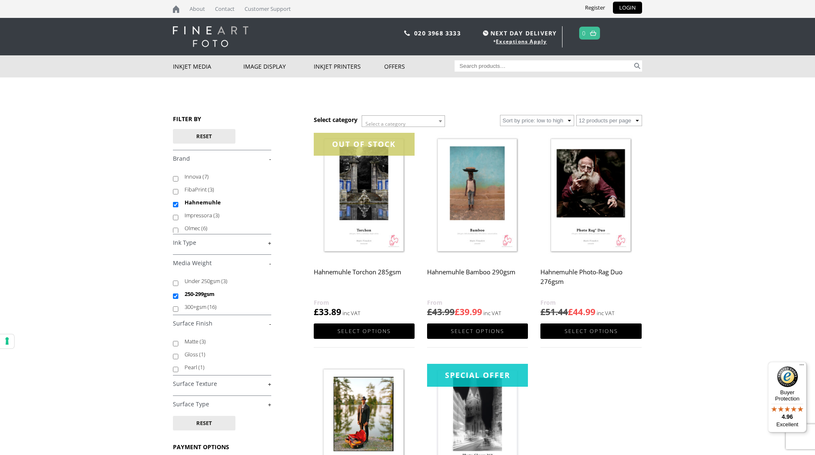 The height and width of the screenshot is (455, 815). Describe the element at coordinates (787, 397) in the screenshot. I see `button: Trusted Shops TrustmarkBuyer Protection4.96Excellent` at that location.